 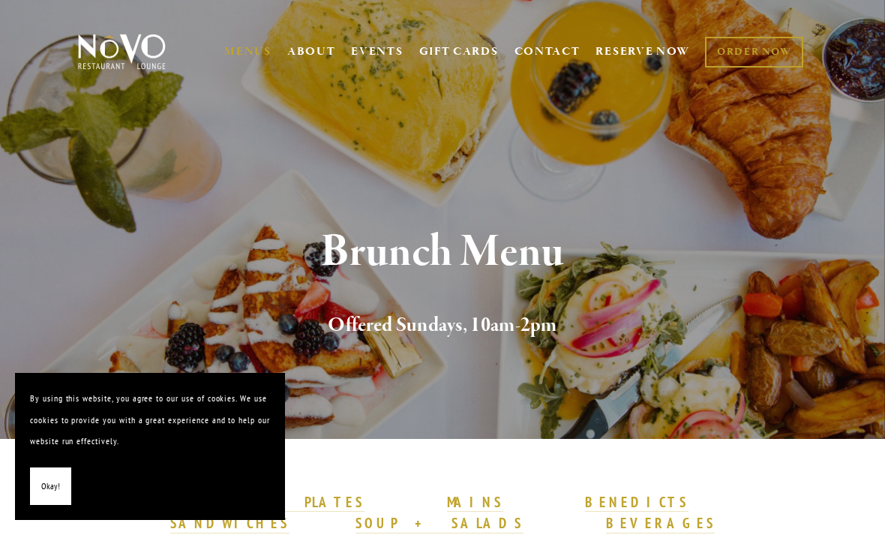 What do you see at coordinates (459, 52) in the screenshot?
I see `a: GIFT CARDS` at bounding box center [459, 52].